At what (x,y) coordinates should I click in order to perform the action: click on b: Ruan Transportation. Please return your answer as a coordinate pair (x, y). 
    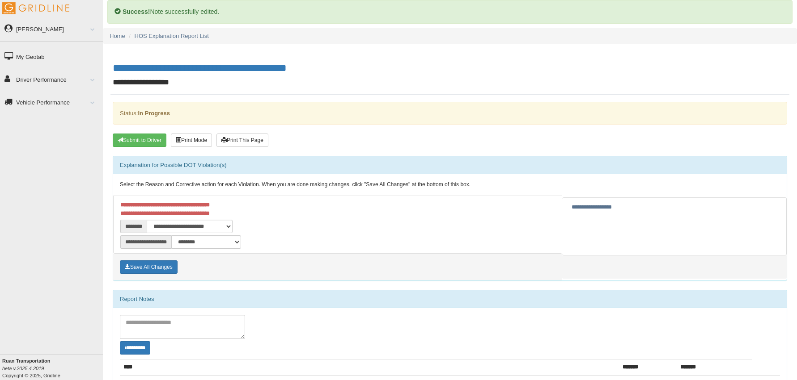
    Looking at the image, I should click on (26, 361).